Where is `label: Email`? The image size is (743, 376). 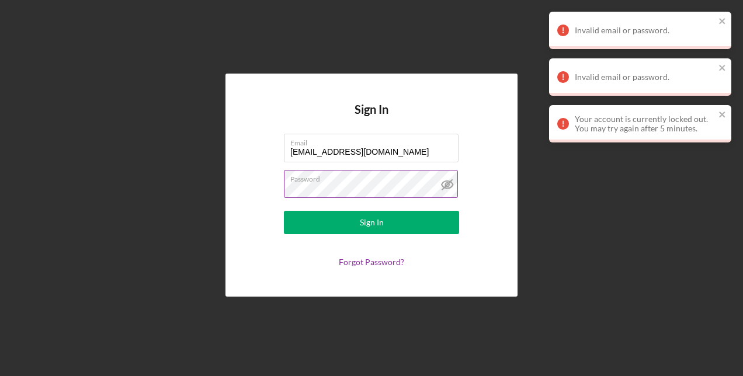 label: Email is located at coordinates (374, 141).